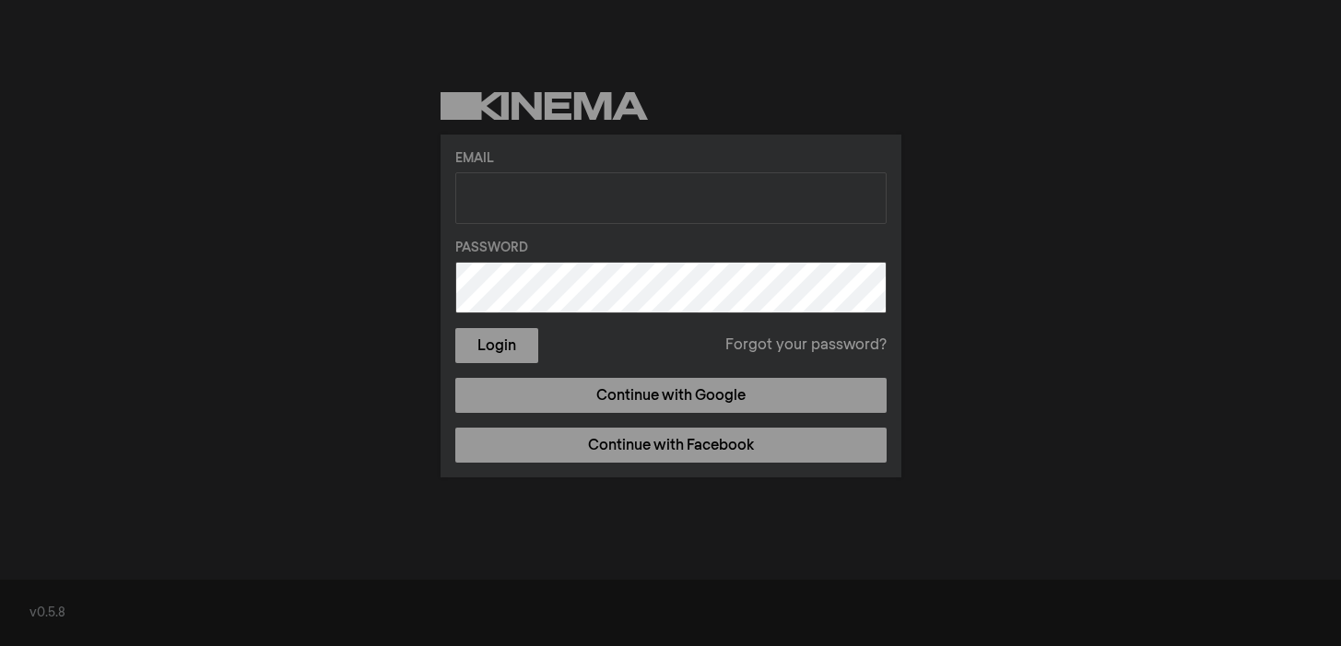  I want to click on button: Login, so click(497, 346).